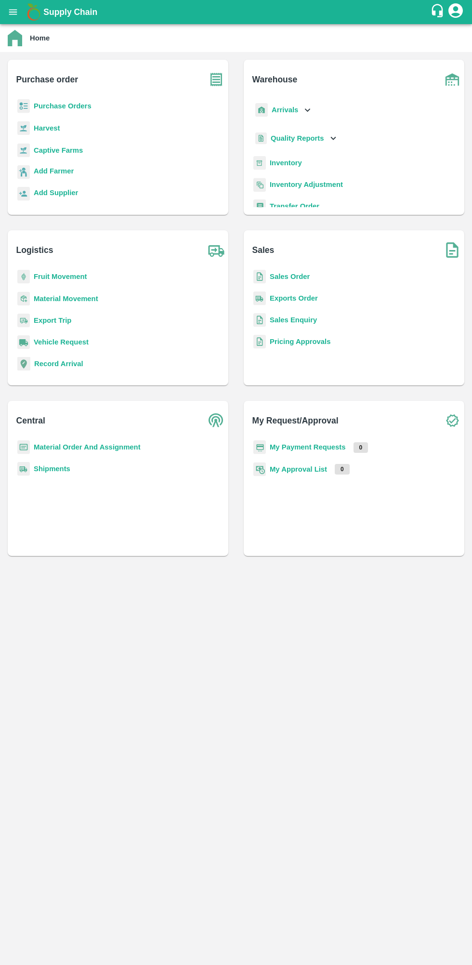 This screenshot has height=965, width=472. I want to click on a: Vehicle Request, so click(61, 342).